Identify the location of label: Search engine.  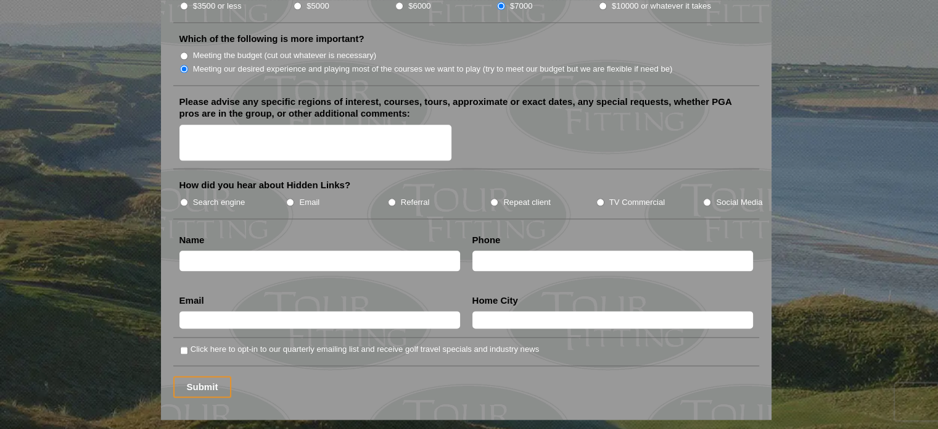
(219, 202).